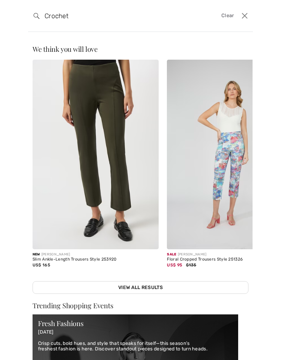 Image resolution: width=281 pixels, height=360 pixels. What do you see at coordinates (140, 305) in the screenshot?
I see `div: Trending Shopping Events` at bounding box center [140, 305].